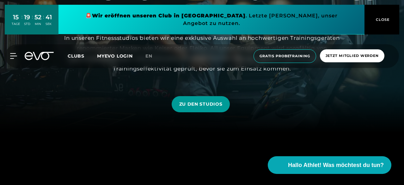 The width and height of the screenshot is (404, 185). What do you see at coordinates (381, 20) in the screenshot?
I see `button: CLOSE` at bounding box center [381, 20].